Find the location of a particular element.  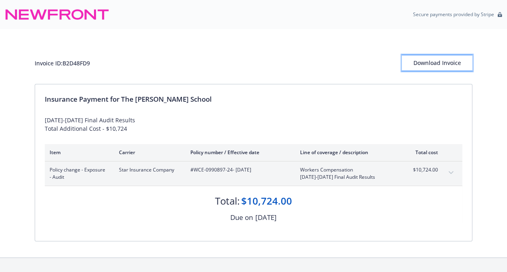

div: Line of coverage / description is located at coordinates (347, 152).